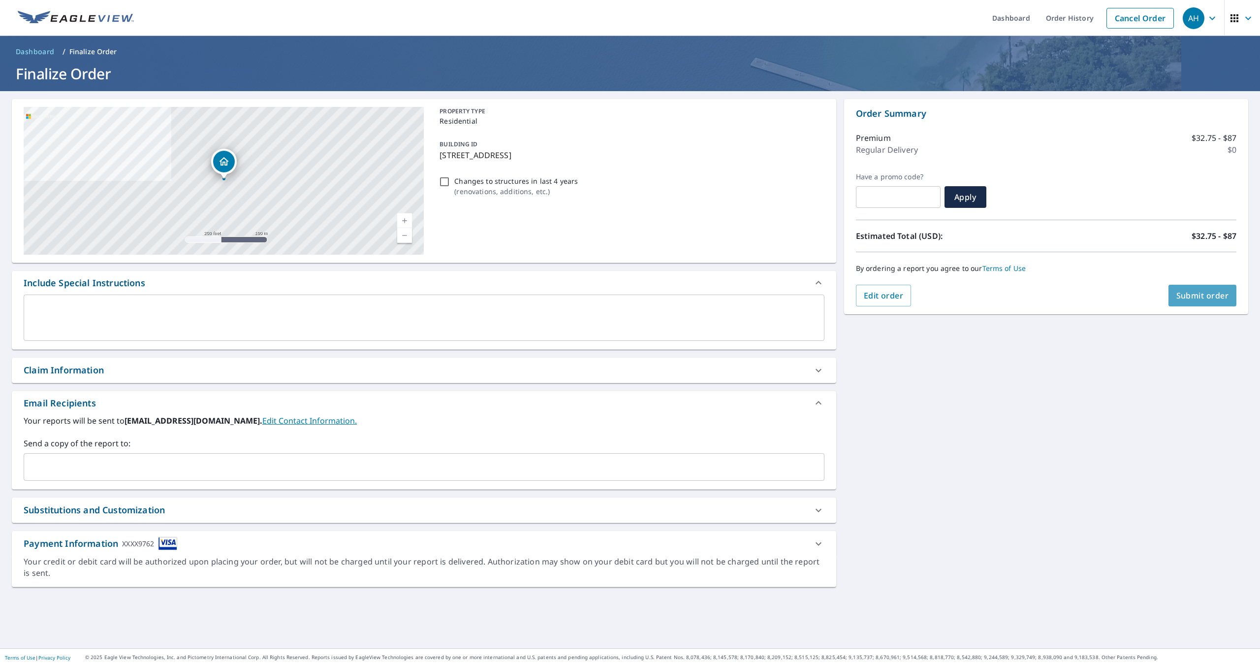 The height and width of the screenshot is (666, 1260). Describe the element at coordinates (516, 181) in the screenshot. I see `p: Changes to structures in last 4 years` at that location.